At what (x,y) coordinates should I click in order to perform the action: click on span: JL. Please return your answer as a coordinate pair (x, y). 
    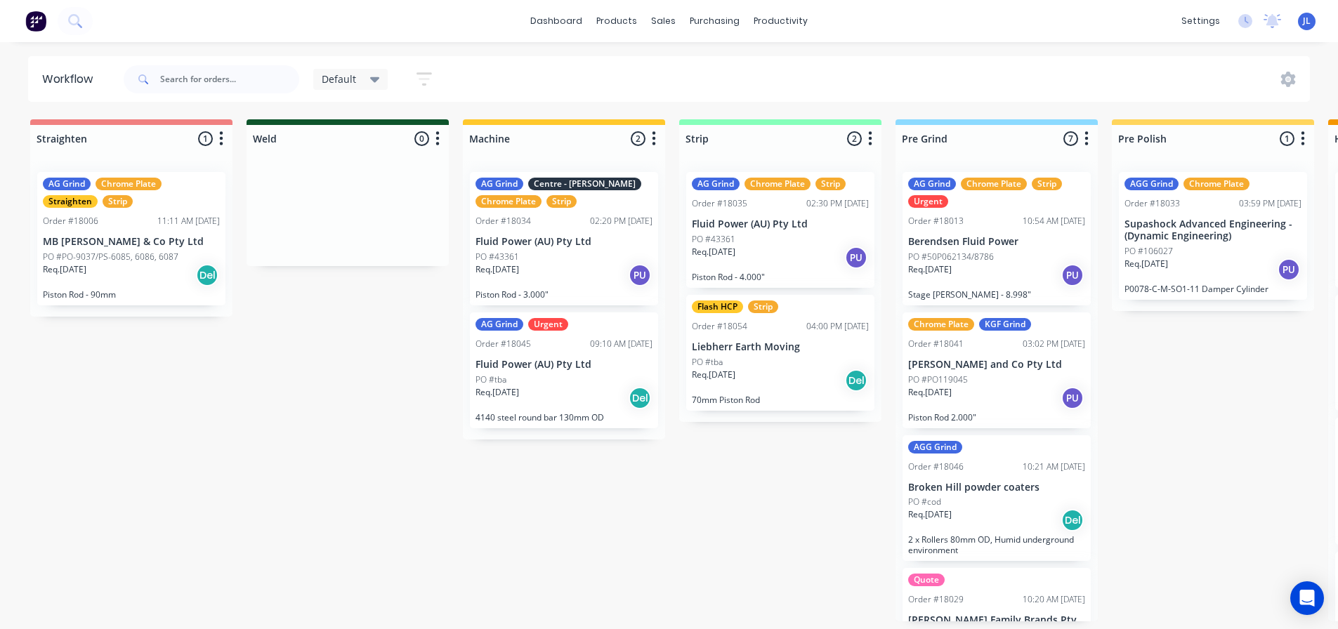
    Looking at the image, I should click on (1307, 21).